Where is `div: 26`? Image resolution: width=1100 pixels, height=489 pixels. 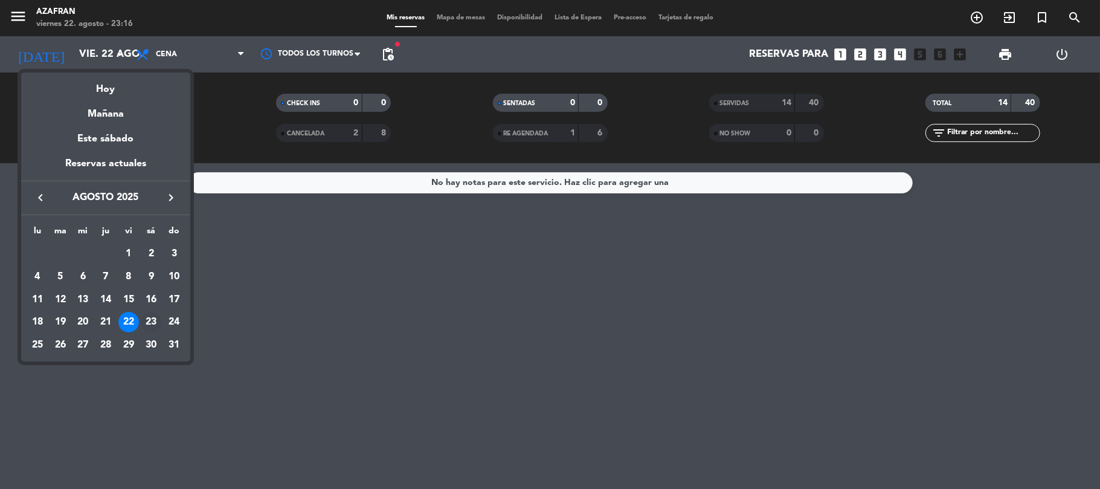
div: 26 is located at coordinates (60, 345).